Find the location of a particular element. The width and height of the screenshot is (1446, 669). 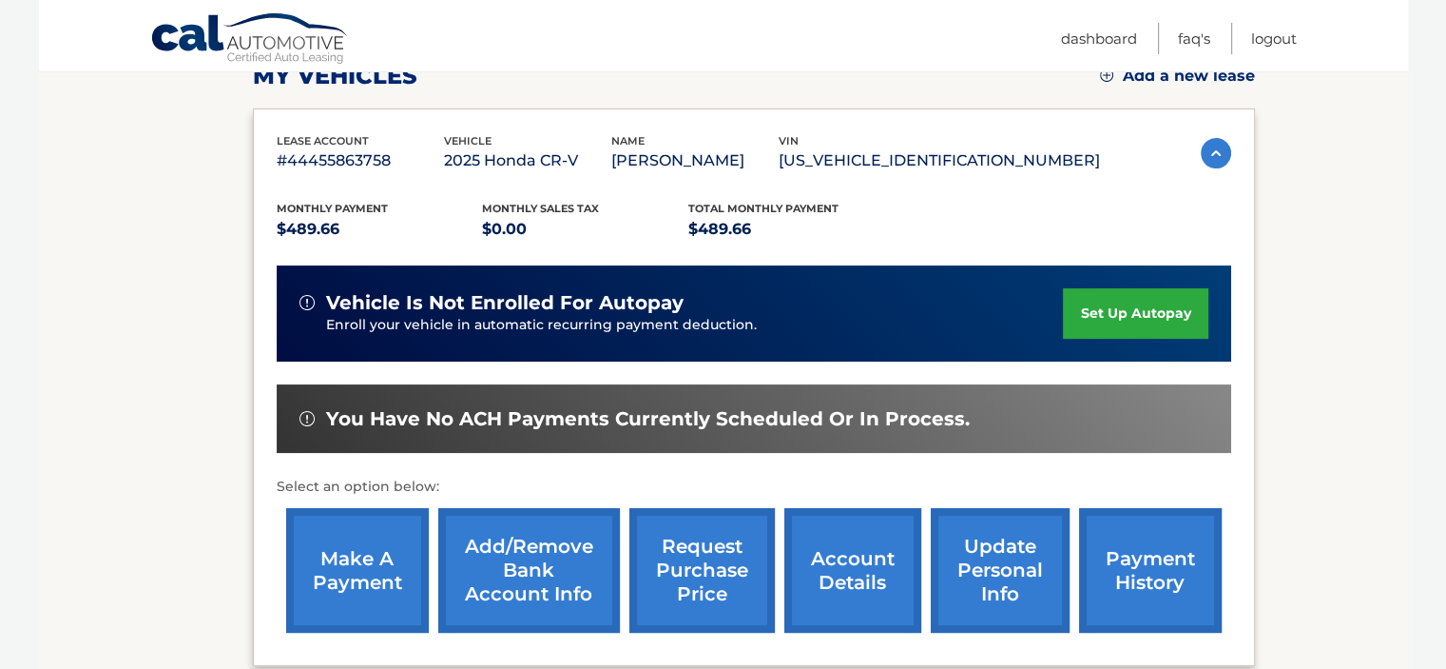

a: FAQ's is located at coordinates (1194, 38).